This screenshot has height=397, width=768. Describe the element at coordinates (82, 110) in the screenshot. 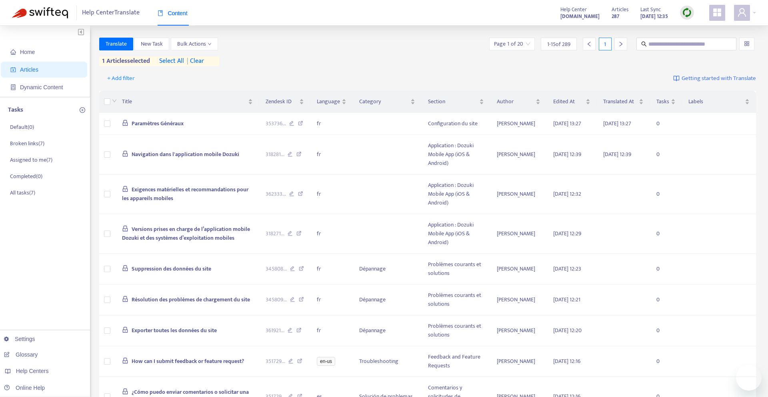

I see `span: plus-circle` at that location.